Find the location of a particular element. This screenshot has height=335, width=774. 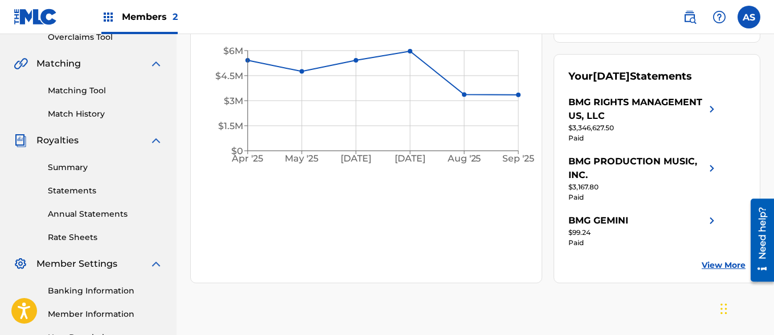

div: $3,167.80 is located at coordinates (643, 187).